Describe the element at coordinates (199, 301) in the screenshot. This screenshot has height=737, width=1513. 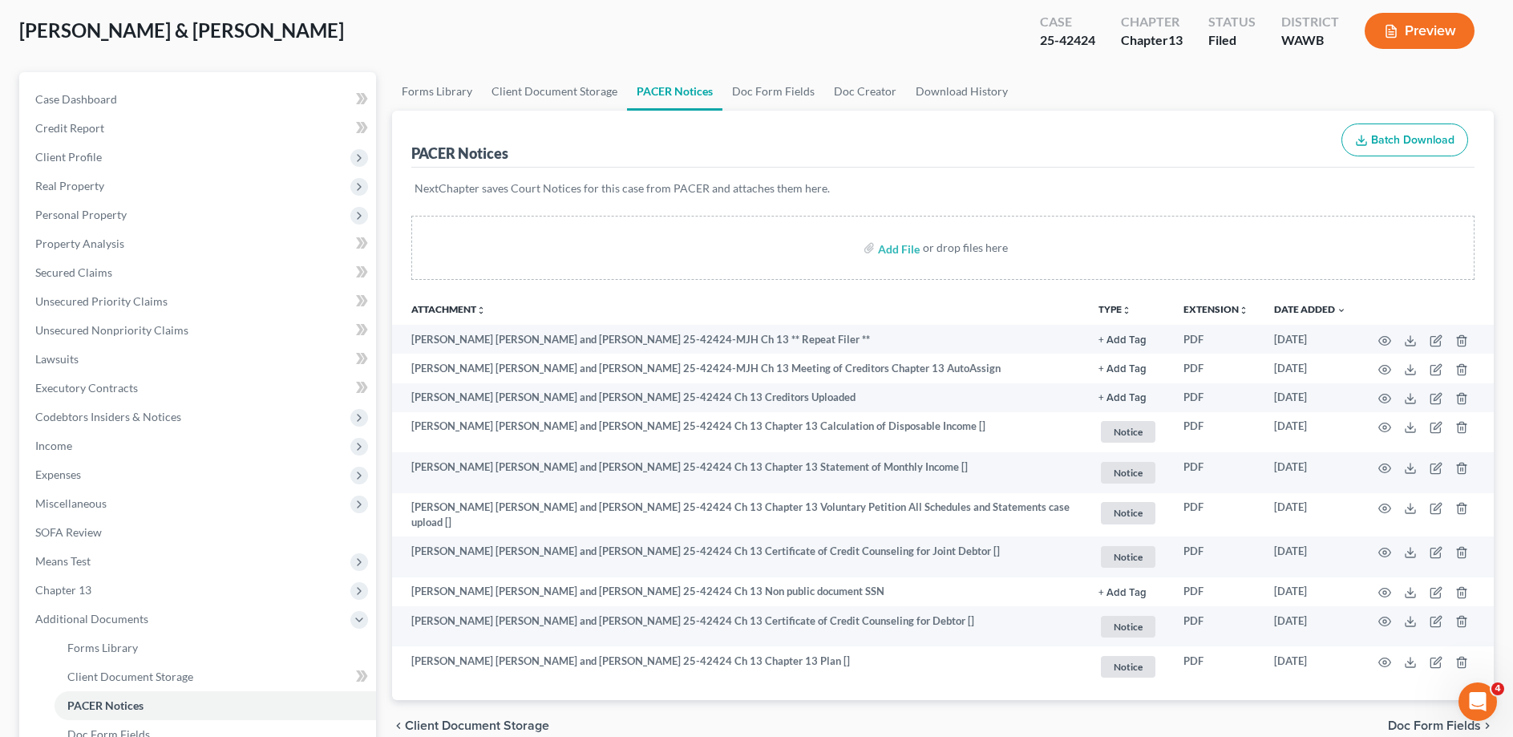
I see `a: Unsecured Priority Claims` at that location.